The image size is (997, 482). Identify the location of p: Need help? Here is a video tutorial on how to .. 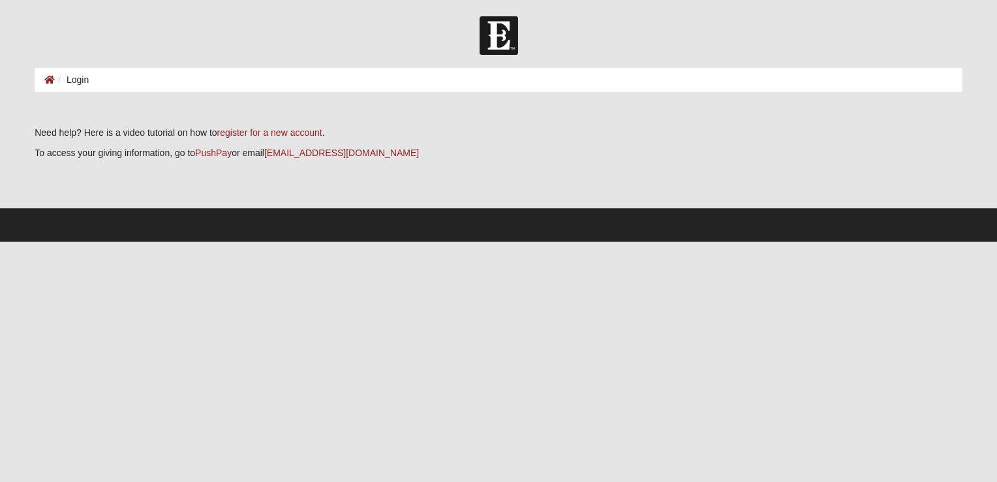
(498, 132).